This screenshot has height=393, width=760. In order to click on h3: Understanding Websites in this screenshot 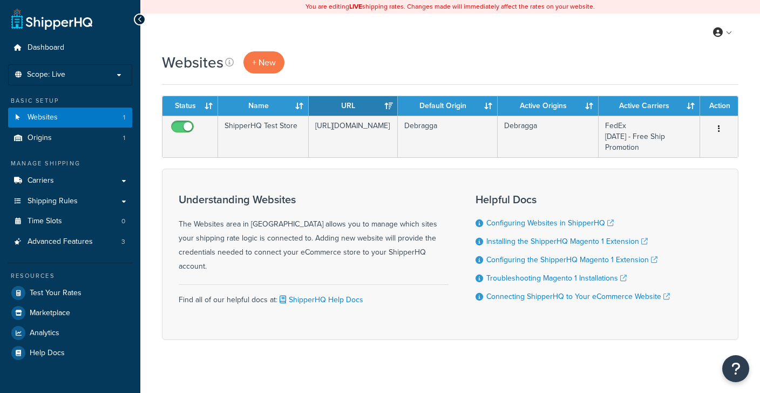, I will do `click(314, 199)`.